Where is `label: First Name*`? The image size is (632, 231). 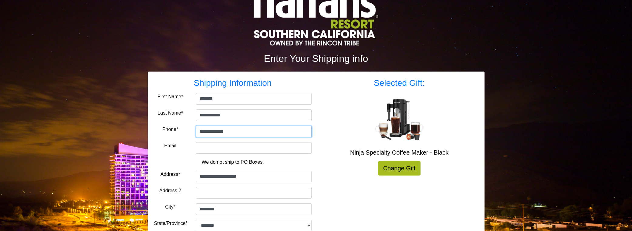
label: First Name* is located at coordinates (170, 97).